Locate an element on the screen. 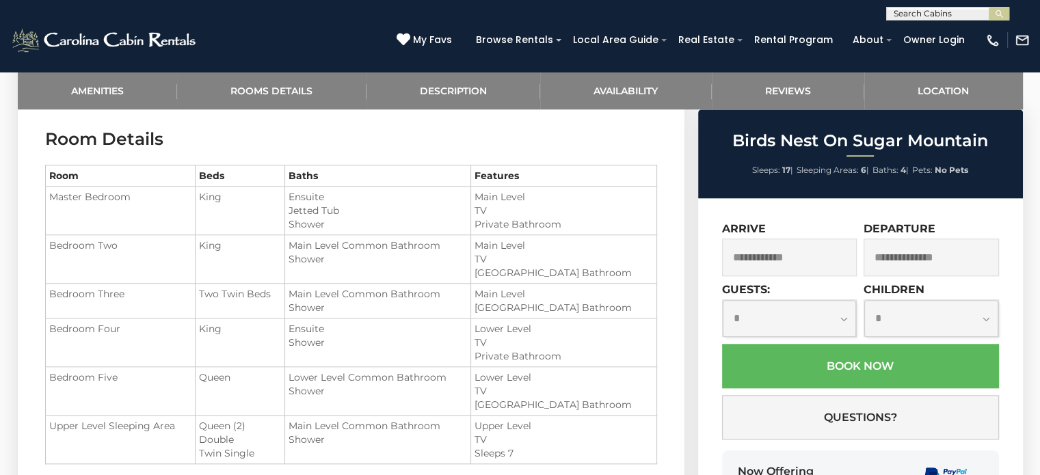 This screenshot has width=1040, height=475. li: Jetted Tub is located at coordinates (377, 211).